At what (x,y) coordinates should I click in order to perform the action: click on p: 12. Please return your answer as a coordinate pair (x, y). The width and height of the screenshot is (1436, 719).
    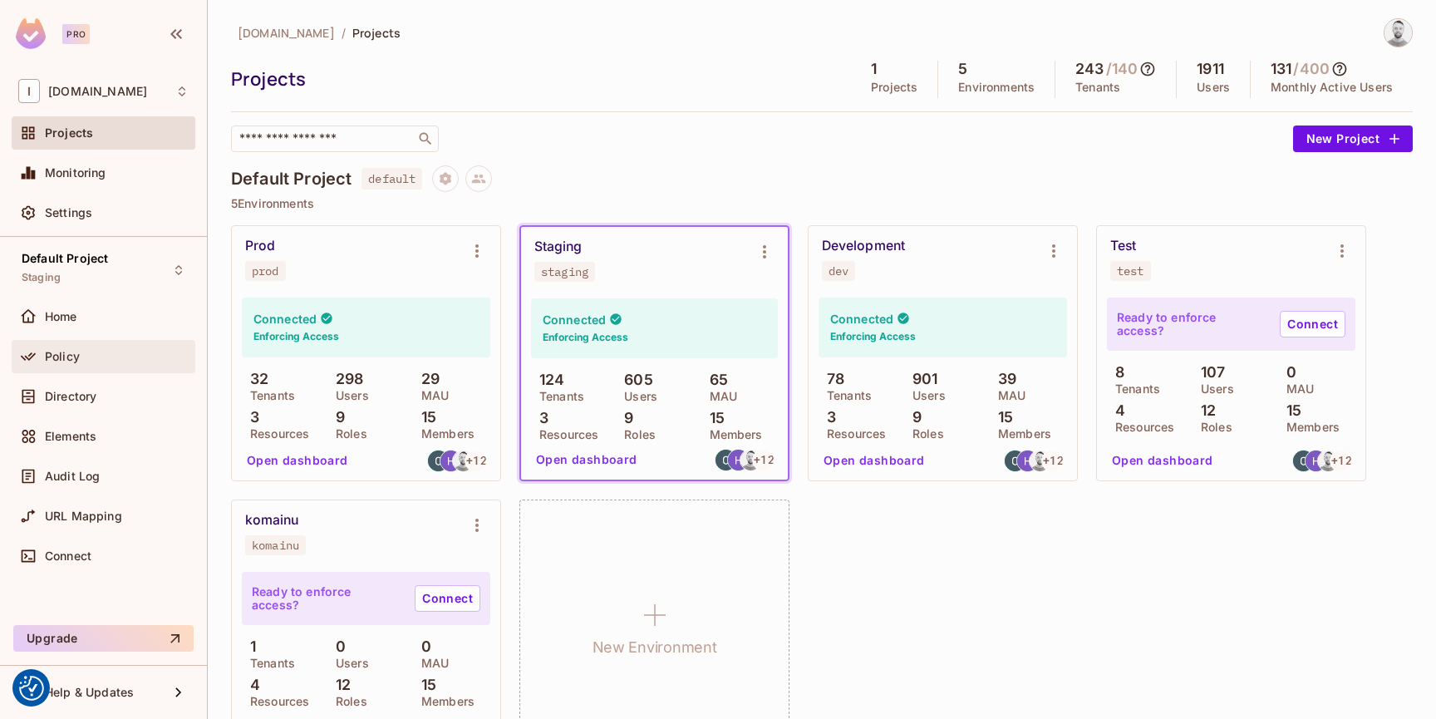
    Looking at the image, I should click on (1204, 411).